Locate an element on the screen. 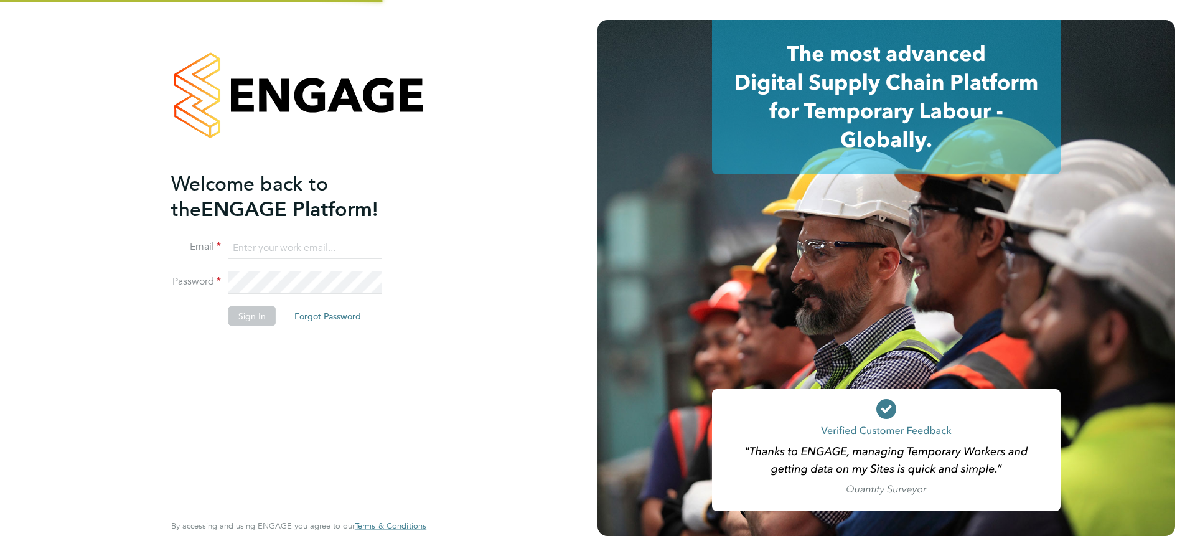 Image resolution: width=1195 pixels, height=556 pixels. button: Sign In is located at coordinates (252, 316).